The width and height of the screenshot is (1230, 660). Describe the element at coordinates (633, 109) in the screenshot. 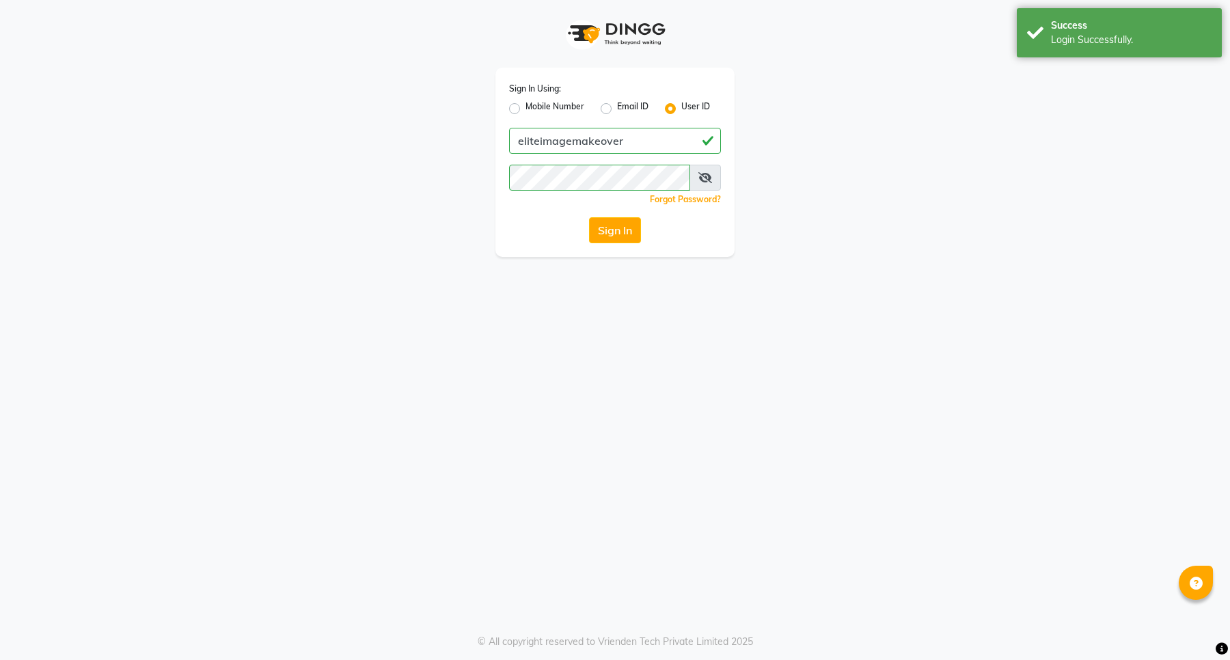

I see `label: Email ID` at that location.